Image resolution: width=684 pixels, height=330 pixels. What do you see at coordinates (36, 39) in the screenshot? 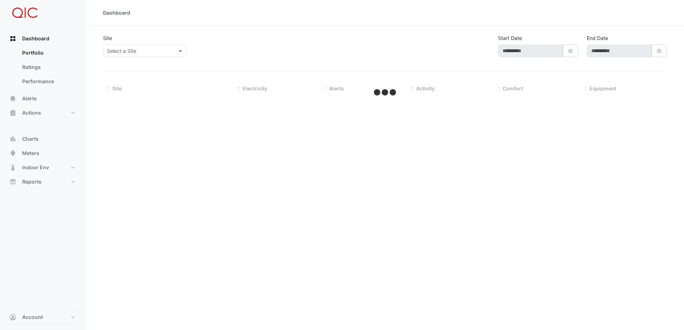
I see `span: Dashboard` at bounding box center [36, 39].